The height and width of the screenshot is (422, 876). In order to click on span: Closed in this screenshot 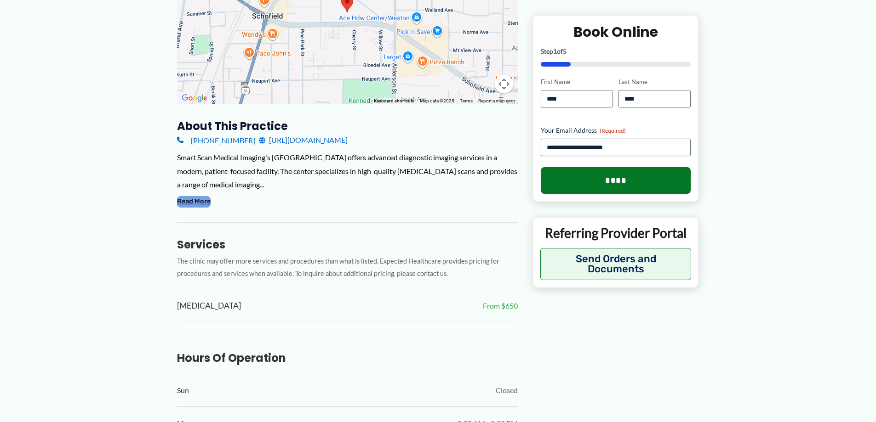, I will do `click(507, 391)`.